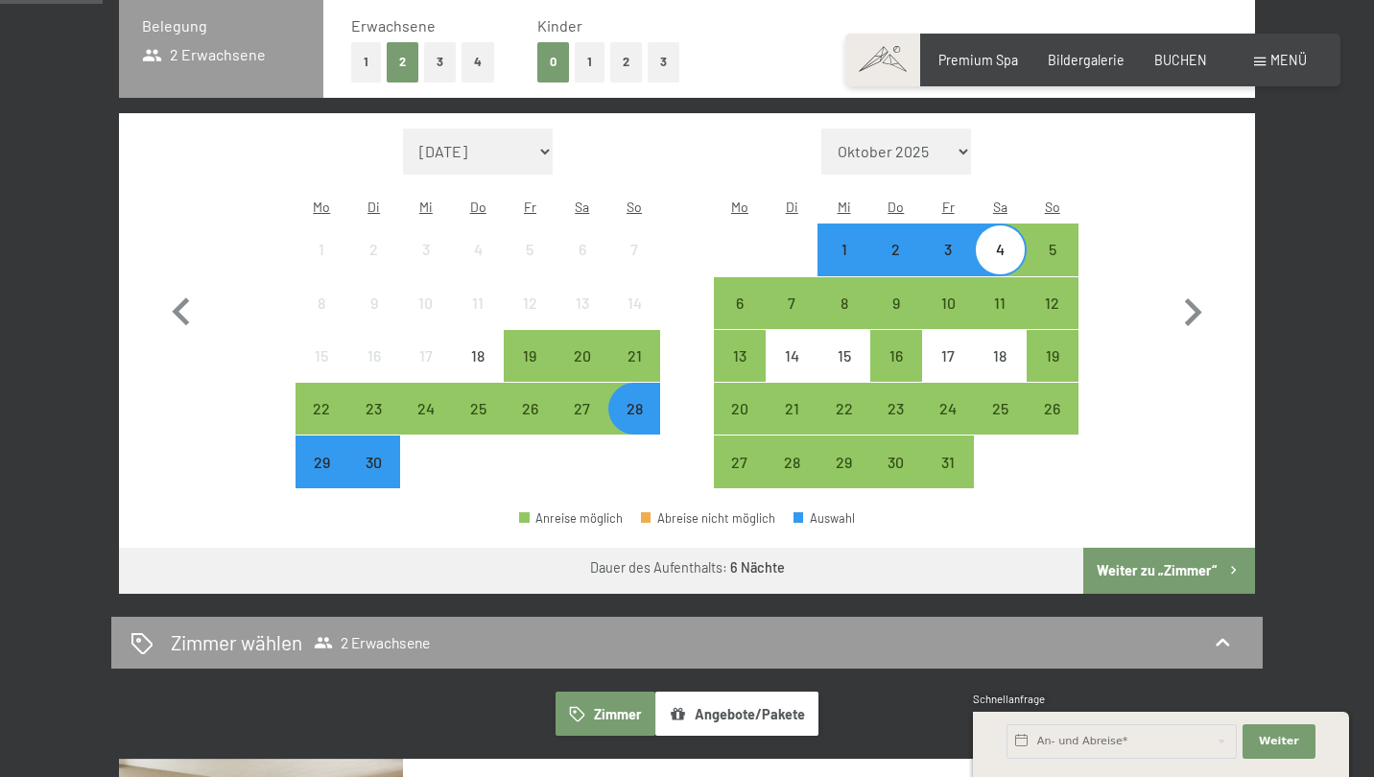 This screenshot has width=1374, height=777. I want to click on div: Sun Sep 14 2025, so click(634, 303).